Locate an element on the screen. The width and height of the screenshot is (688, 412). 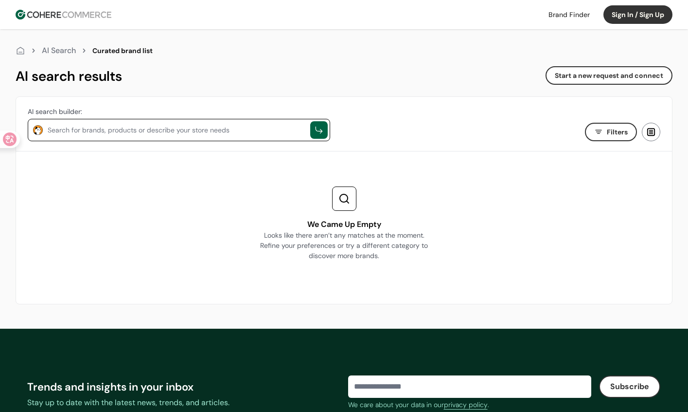
div: AI Search is located at coordinates (59, 51).